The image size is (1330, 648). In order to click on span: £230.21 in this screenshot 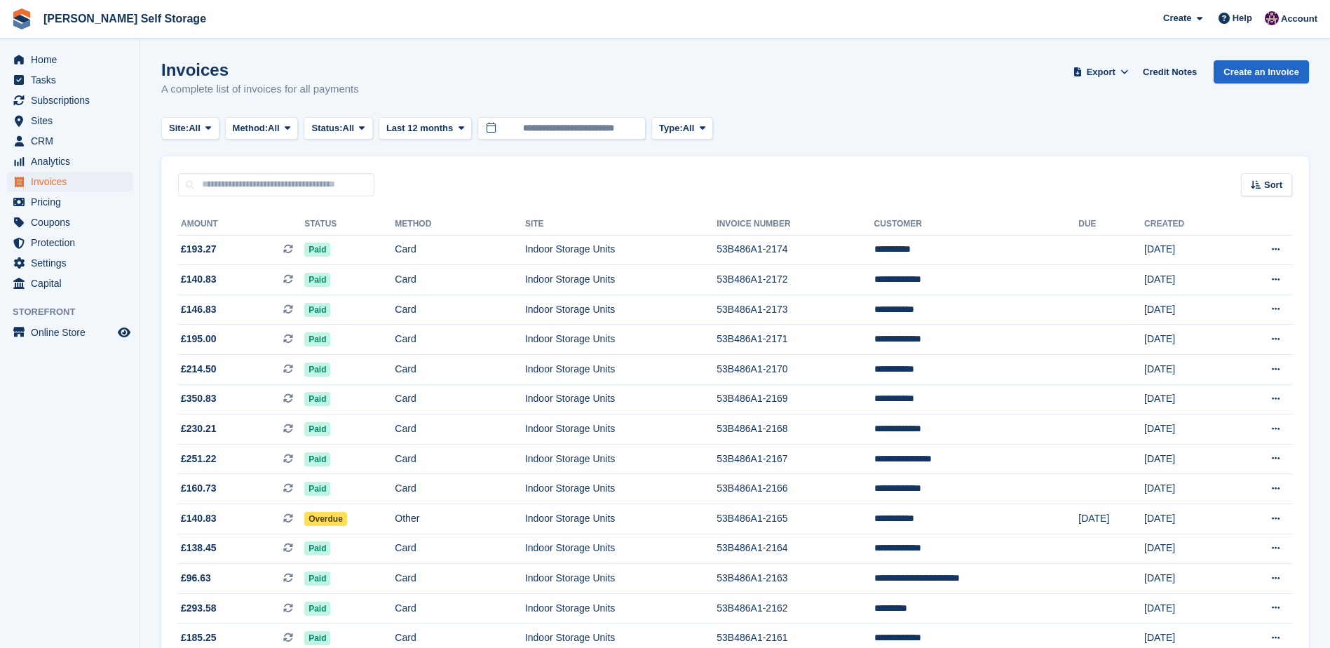, I will do `click(198, 428)`.